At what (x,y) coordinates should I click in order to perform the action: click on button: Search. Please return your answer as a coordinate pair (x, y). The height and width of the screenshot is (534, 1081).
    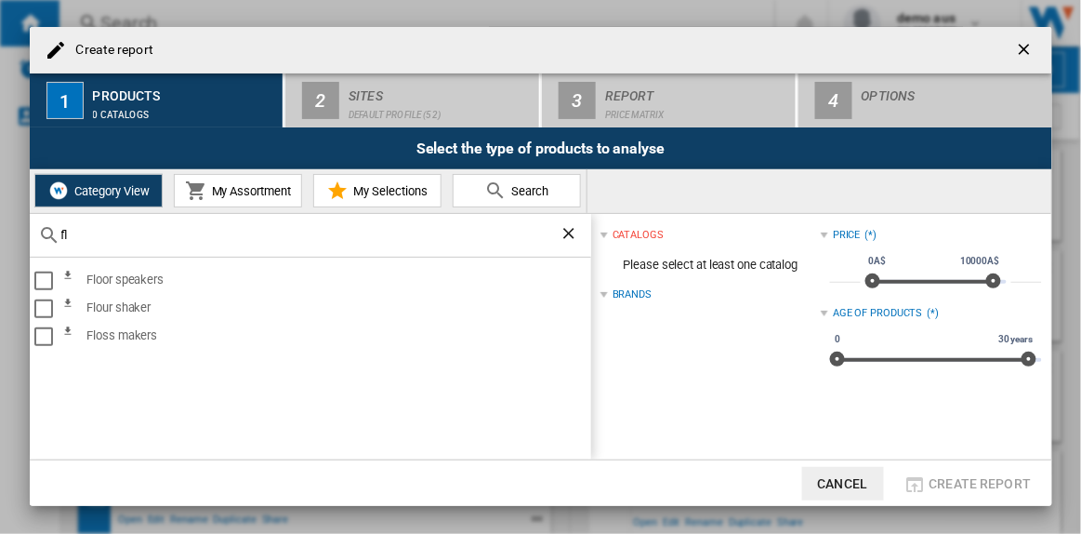
    Looking at the image, I should click on (517, 191).